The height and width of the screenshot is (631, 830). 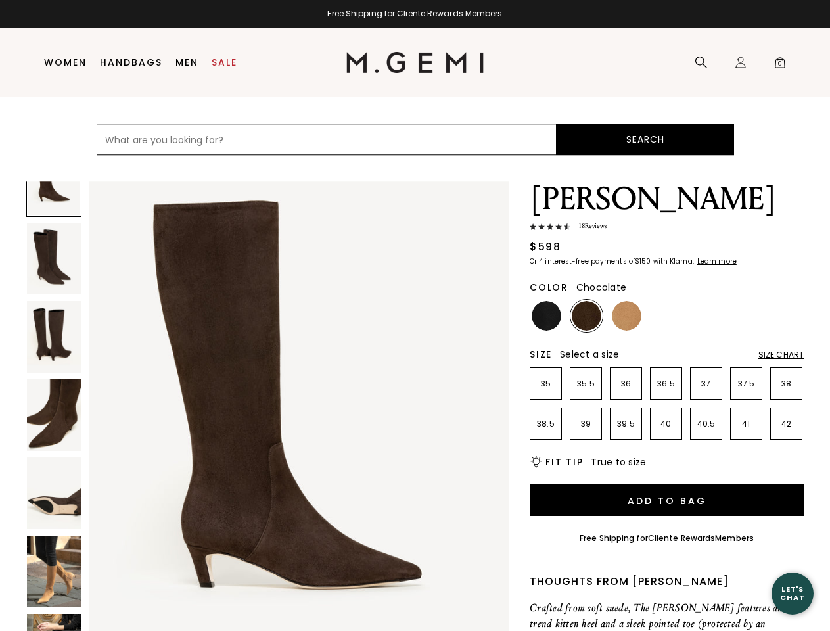 What do you see at coordinates (585, 384) in the screenshot?
I see `p: 35.5` at bounding box center [585, 384].